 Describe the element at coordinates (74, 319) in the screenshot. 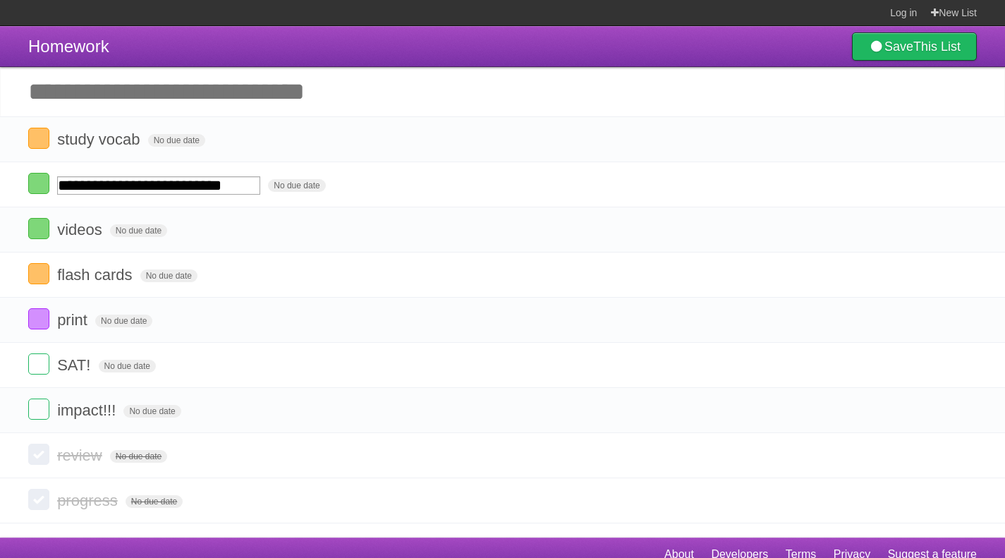

I see `span: print` at that location.